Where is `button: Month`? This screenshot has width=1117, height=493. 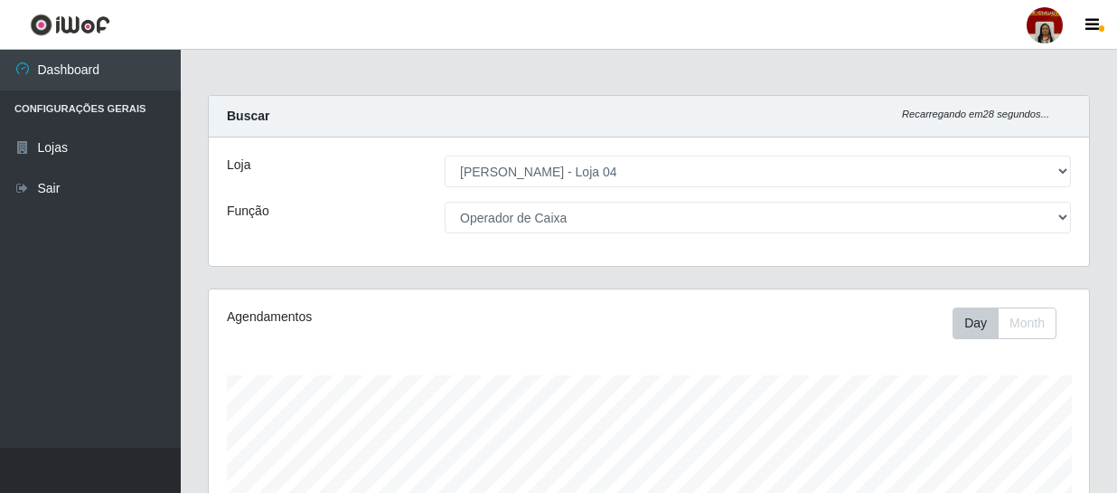 button: Month is located at coordinates (1027, 323).